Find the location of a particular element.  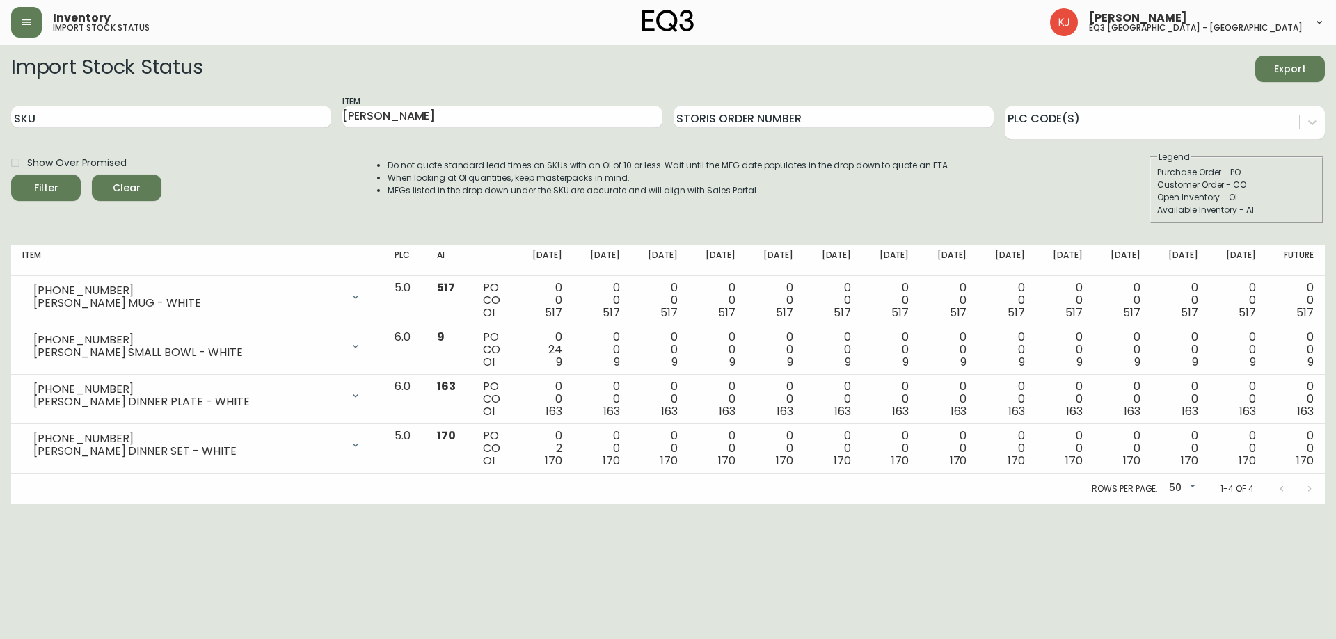

h2: Import Stock Status is located at coordinates (106, 69).